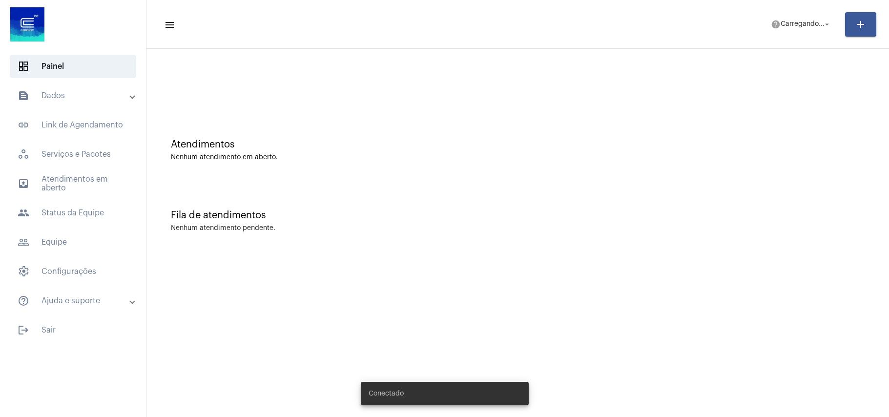 This screenshot has height=417, width=889. Describe the element at coordinates (223, 228) in the screenshot. I see `div: Nenhum atendimento pendente.` at that location.